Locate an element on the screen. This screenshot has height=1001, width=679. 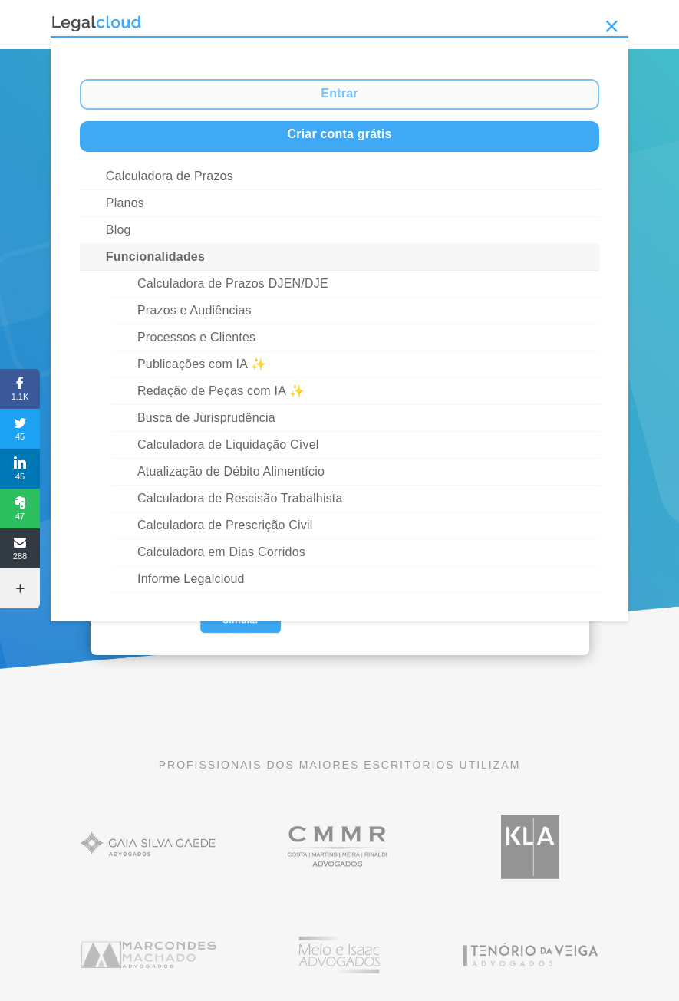
img: Marcondes Machado Advogados utilizam a Legalcloud is located at coordinates (149, 954).